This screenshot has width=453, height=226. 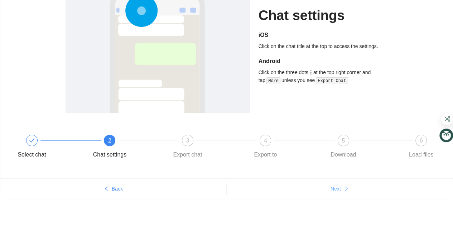 I want to click on div: 3Export chat, so click(x=205, y=147).